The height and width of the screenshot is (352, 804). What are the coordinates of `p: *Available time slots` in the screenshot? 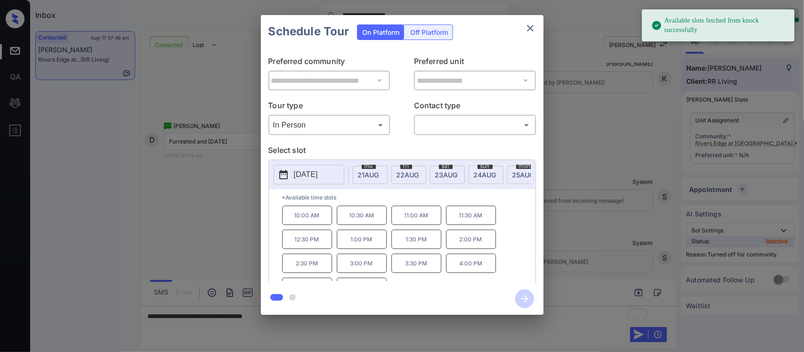 It's located at (409, 197).